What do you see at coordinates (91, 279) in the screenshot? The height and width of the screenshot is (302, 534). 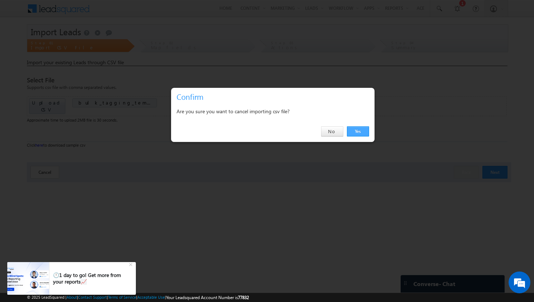 I see `div: 🕛1 day to go! Get more from your reports📈` at bounding box center [91, 279].